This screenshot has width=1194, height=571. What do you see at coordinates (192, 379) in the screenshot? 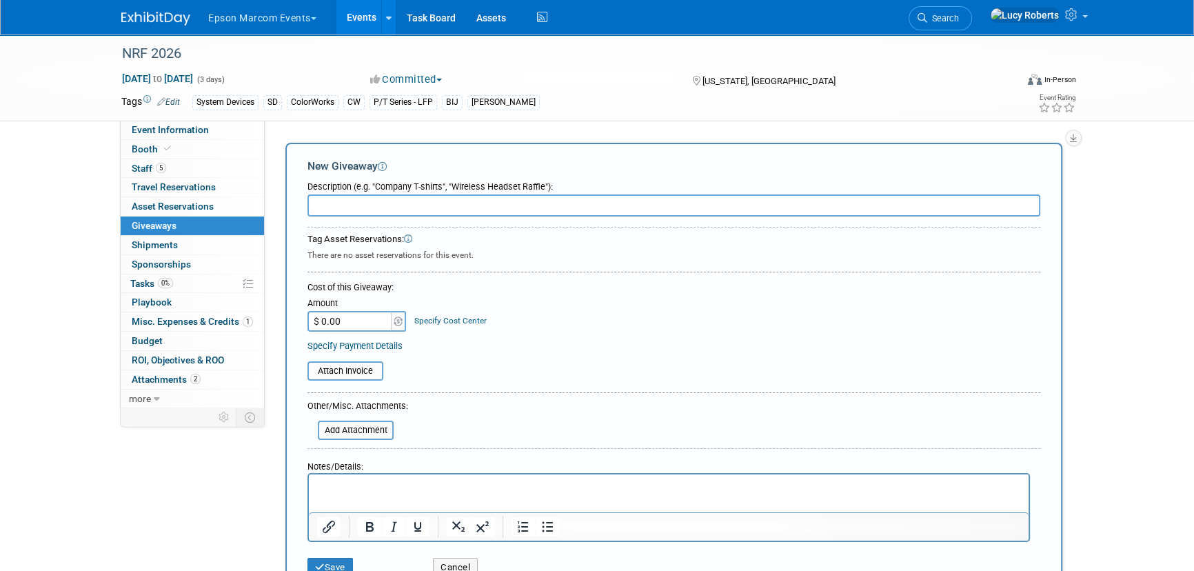
I see `a: Attachments2` at bounding box center [192, 379].